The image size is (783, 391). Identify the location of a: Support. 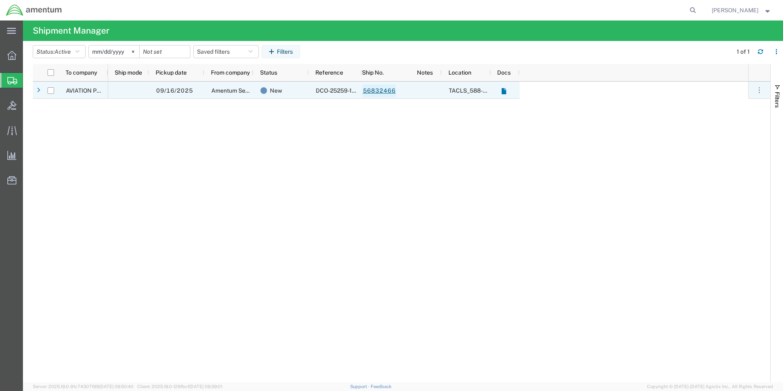
(360, 386).